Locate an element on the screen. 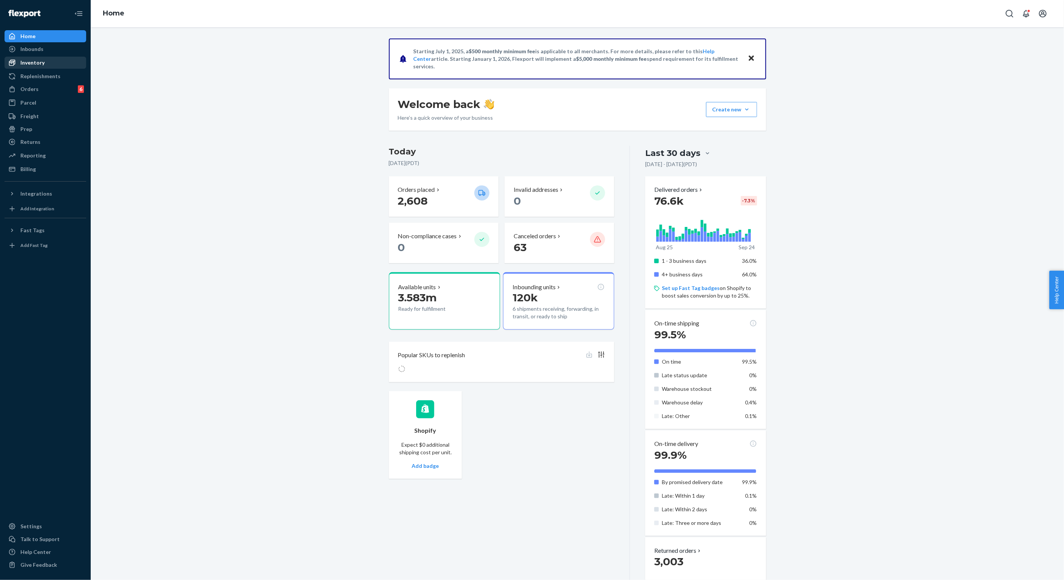  a: Add Integration is located at coordinates (45, 209).